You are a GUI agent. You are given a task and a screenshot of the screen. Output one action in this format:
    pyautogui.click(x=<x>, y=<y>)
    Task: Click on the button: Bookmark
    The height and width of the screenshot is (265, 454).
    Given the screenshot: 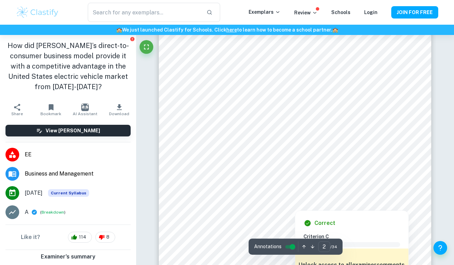 What is the action you would take?
    pyautogui.click(x=51, y=110)
    